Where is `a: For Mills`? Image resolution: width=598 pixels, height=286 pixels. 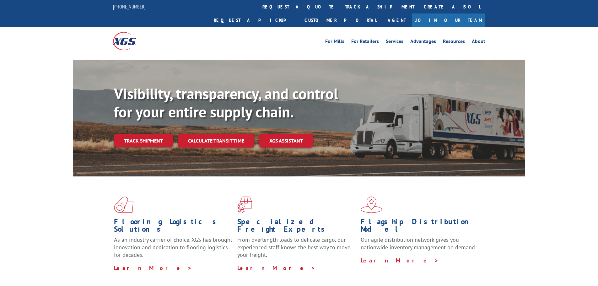 a: For Mills is located at coordinates (335, 42).